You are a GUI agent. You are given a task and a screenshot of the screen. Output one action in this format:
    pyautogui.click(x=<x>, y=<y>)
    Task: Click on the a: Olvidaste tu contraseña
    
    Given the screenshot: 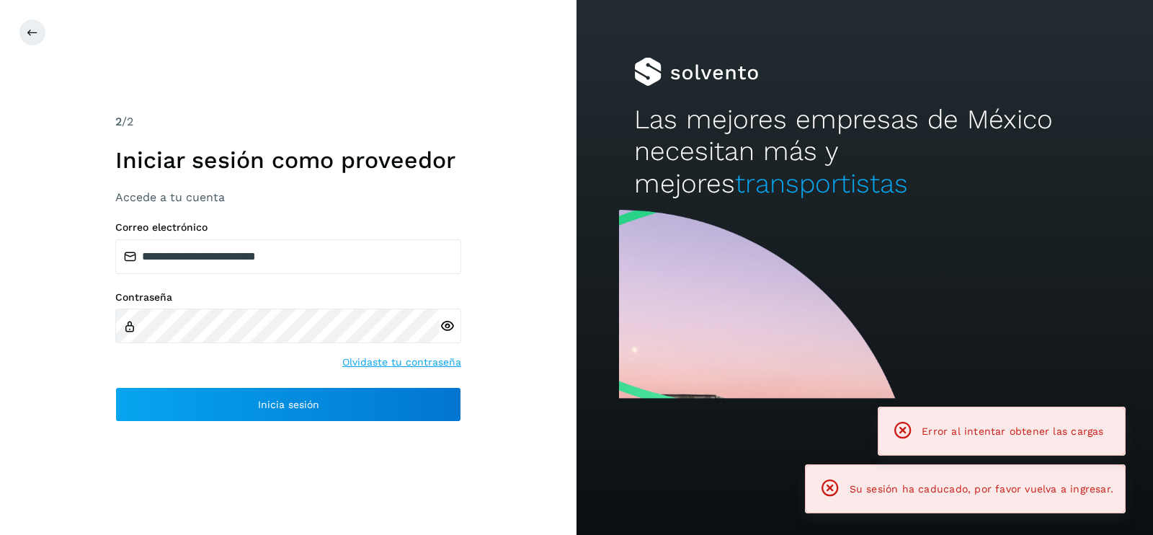 What is the action you would take?
    pyautogui.click(x=401, y=362)
    